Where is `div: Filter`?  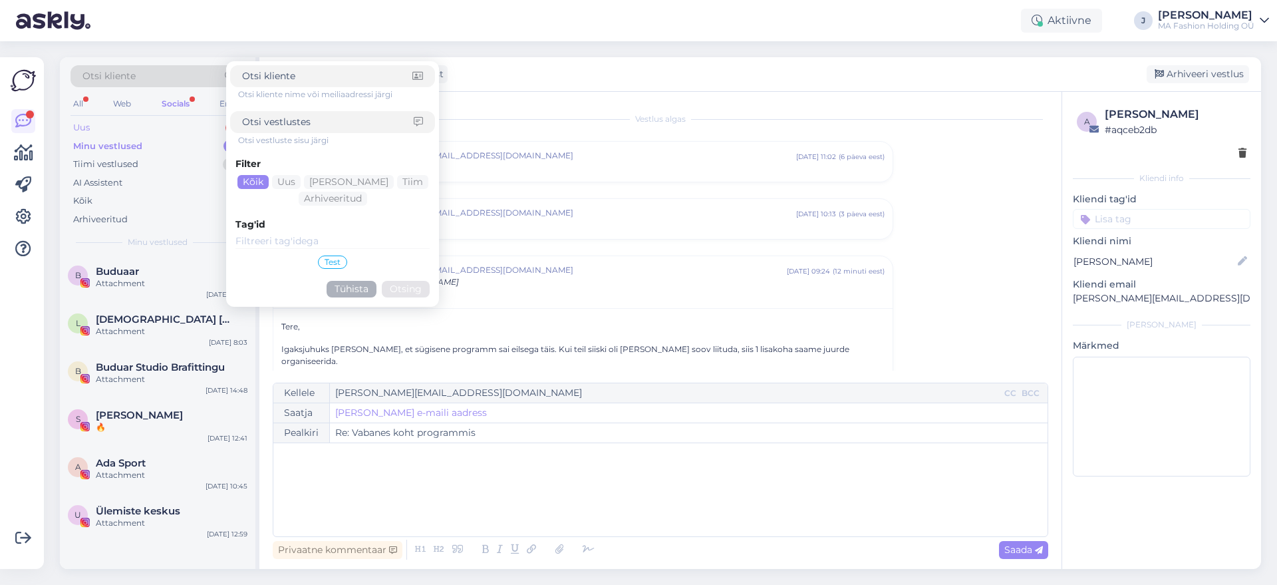 div: Filter is located at coordinates (333, 164).